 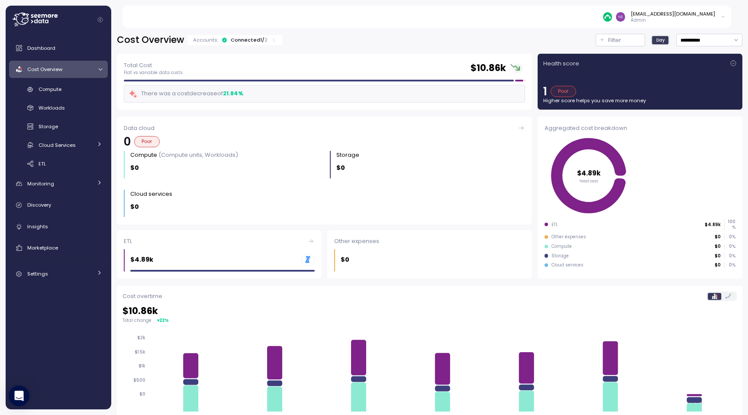 I want to click on tspan: $4.89k, so click(x=589, y=173).